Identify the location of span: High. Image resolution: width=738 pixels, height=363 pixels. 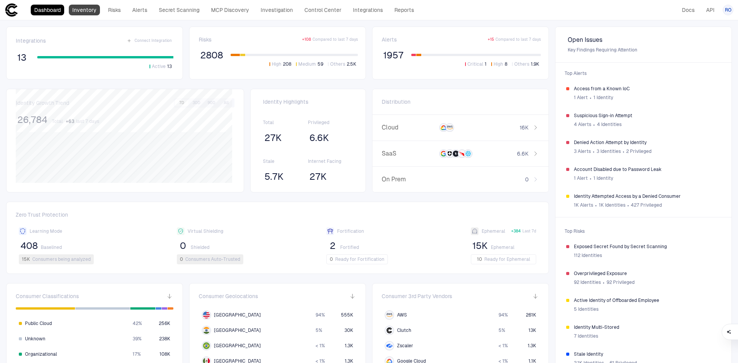
(276, 64).